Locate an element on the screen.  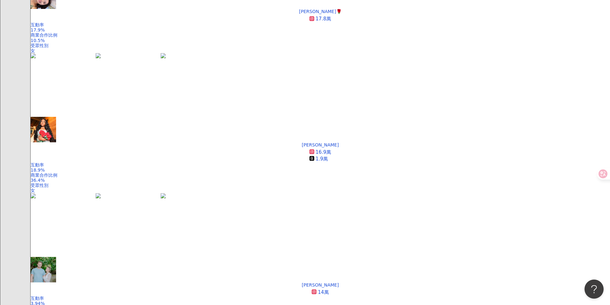
div: 18.9% is located at coordinates (320, 170).